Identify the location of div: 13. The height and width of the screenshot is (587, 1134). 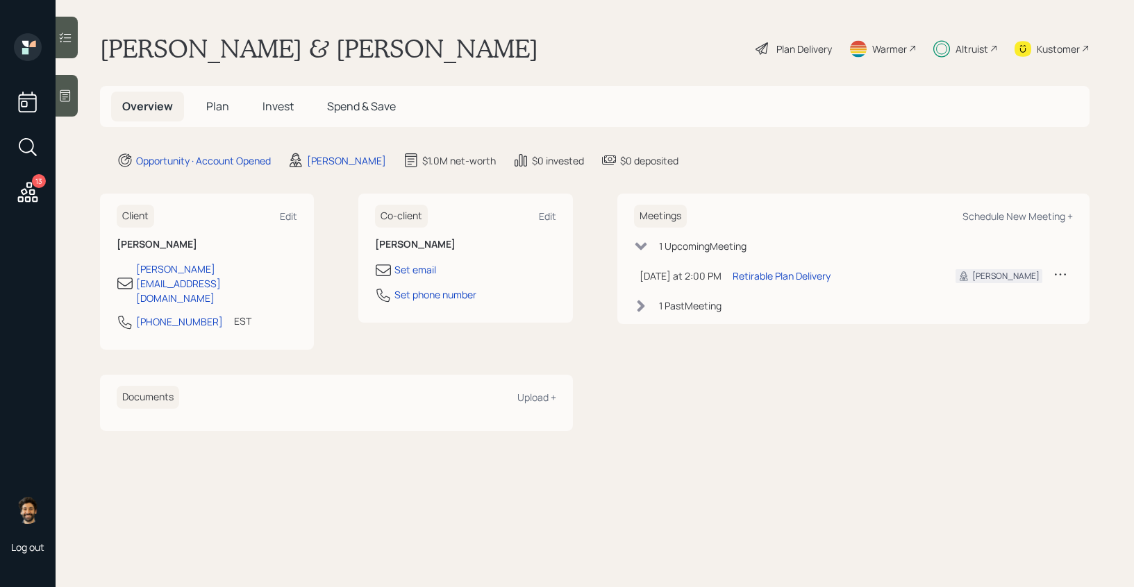
(39, 181).